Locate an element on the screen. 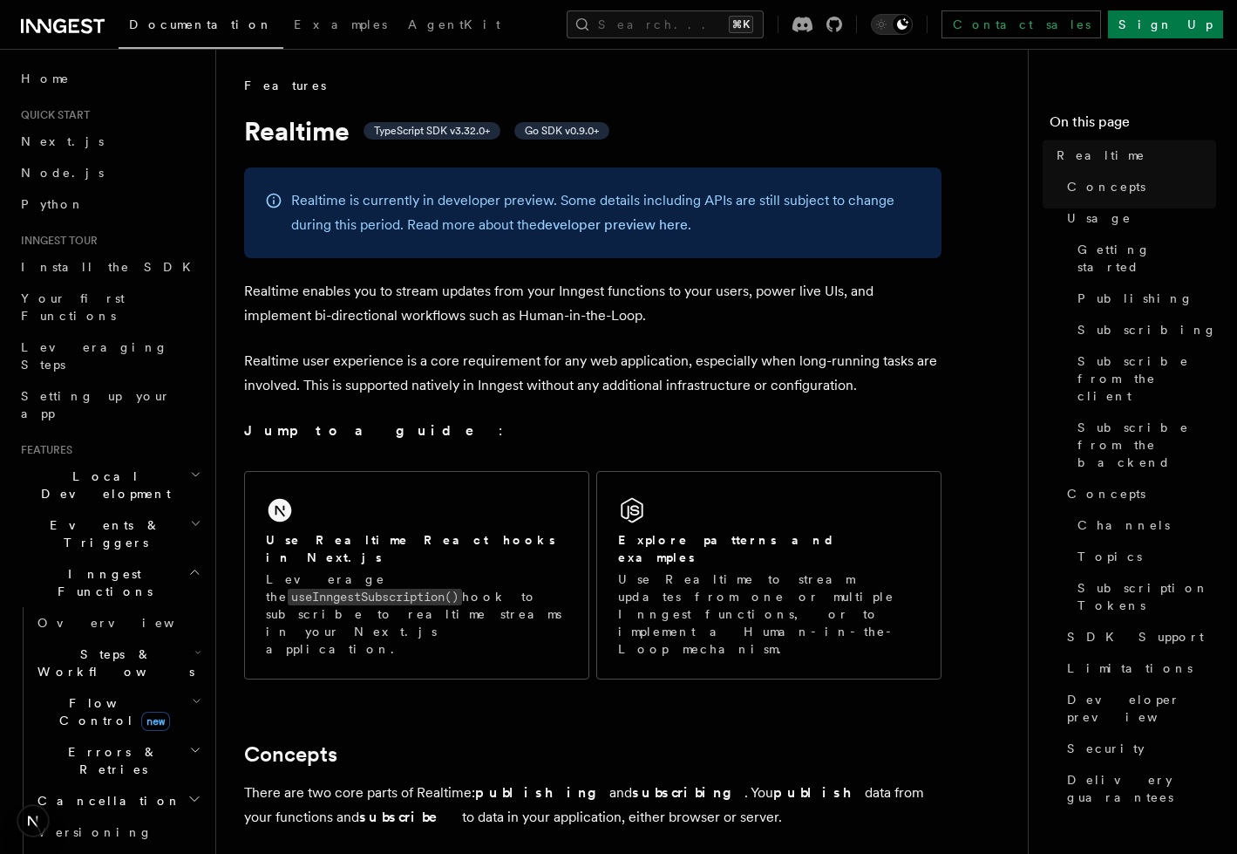 This screenshot has height=854, width=1237. p: Realtime is currently in developer preview. Some details including APIs are still subject to chan... is located at coordinates (606, 213).